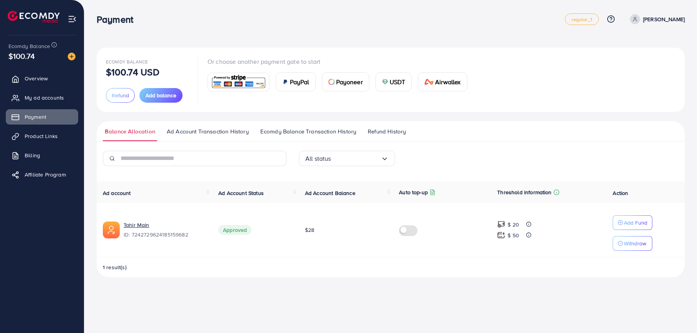  Describe the element at coordinates (42, 155) in the screenshot. I see `a: Billing` at that location.